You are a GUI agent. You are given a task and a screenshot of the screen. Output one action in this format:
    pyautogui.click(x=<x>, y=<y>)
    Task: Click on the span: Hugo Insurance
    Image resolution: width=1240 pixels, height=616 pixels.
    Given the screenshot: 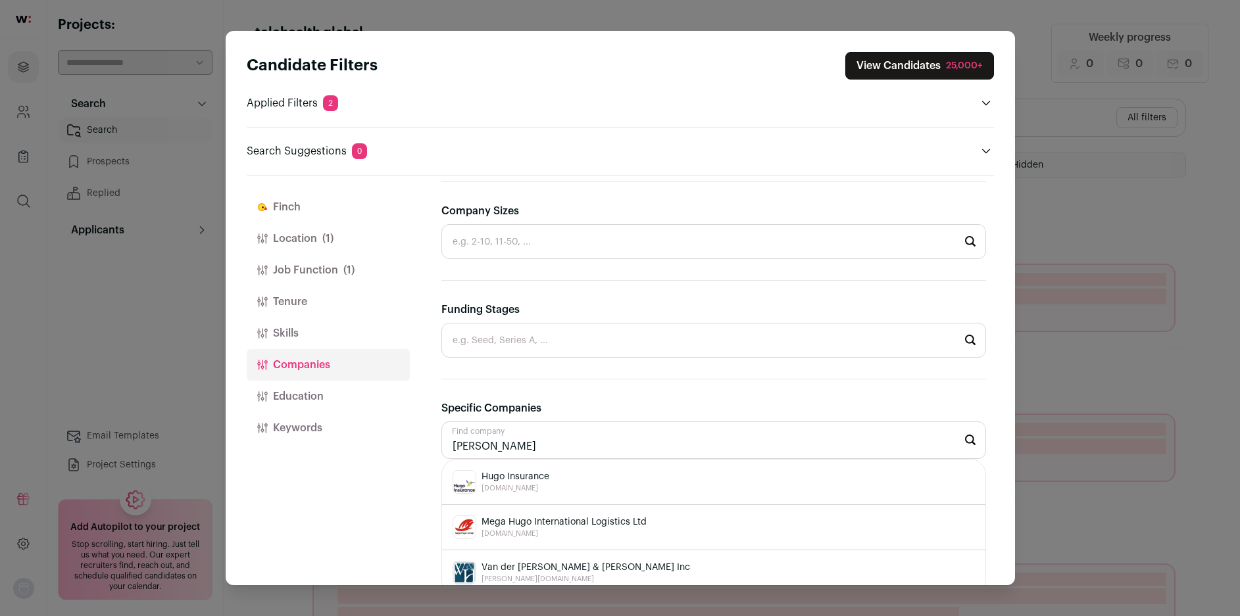 What is the action you would take?
    pyautogui.click(x=515, y=477)
    